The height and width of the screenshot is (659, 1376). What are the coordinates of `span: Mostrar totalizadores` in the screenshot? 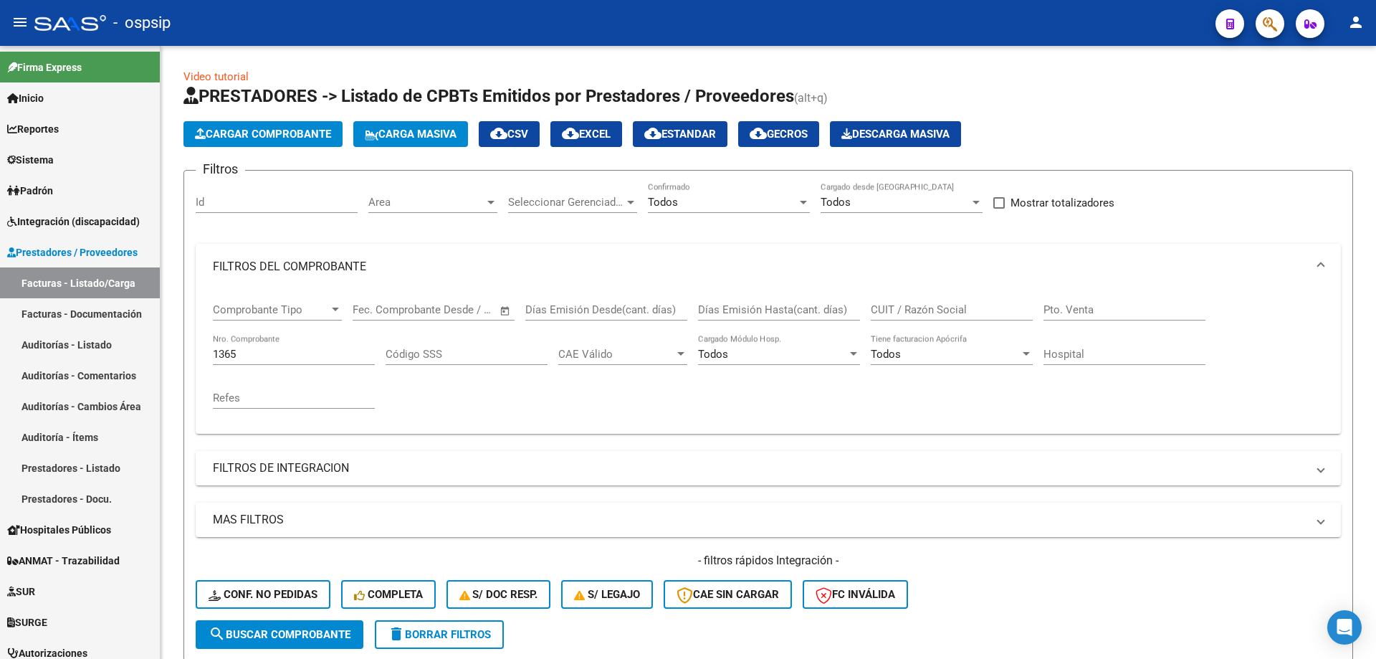 It's located at (1062, 203).